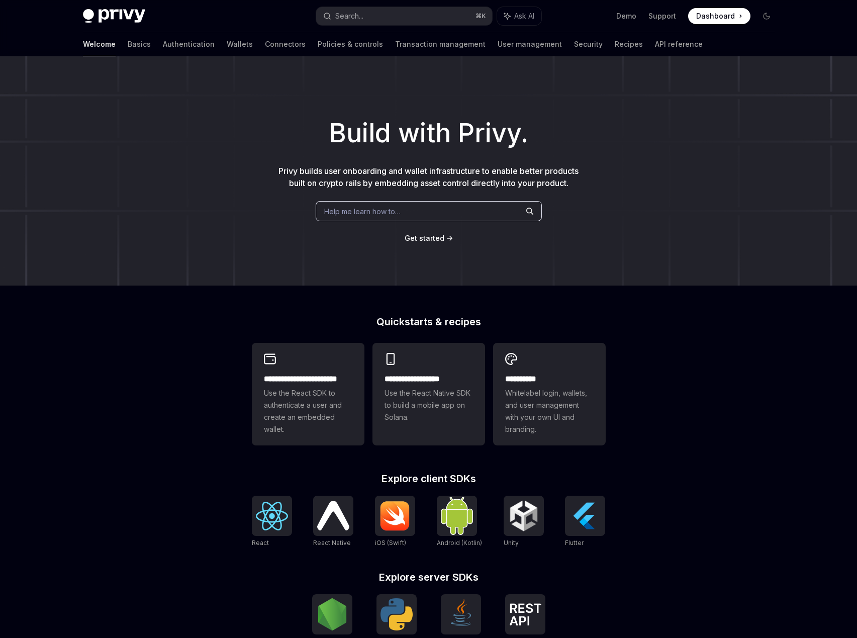  What do you see at coordinates (260, 542) in the screenshot?
I see `span: React` at bounding box center [260, 542].